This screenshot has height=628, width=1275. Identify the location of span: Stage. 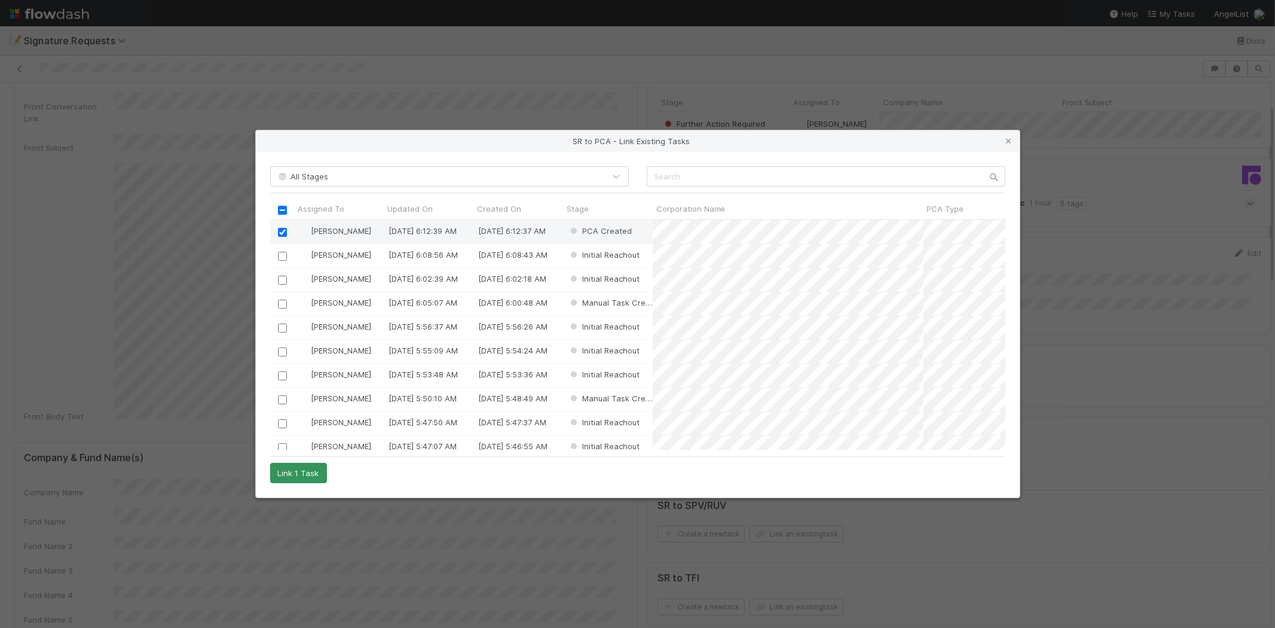
(578, 209).